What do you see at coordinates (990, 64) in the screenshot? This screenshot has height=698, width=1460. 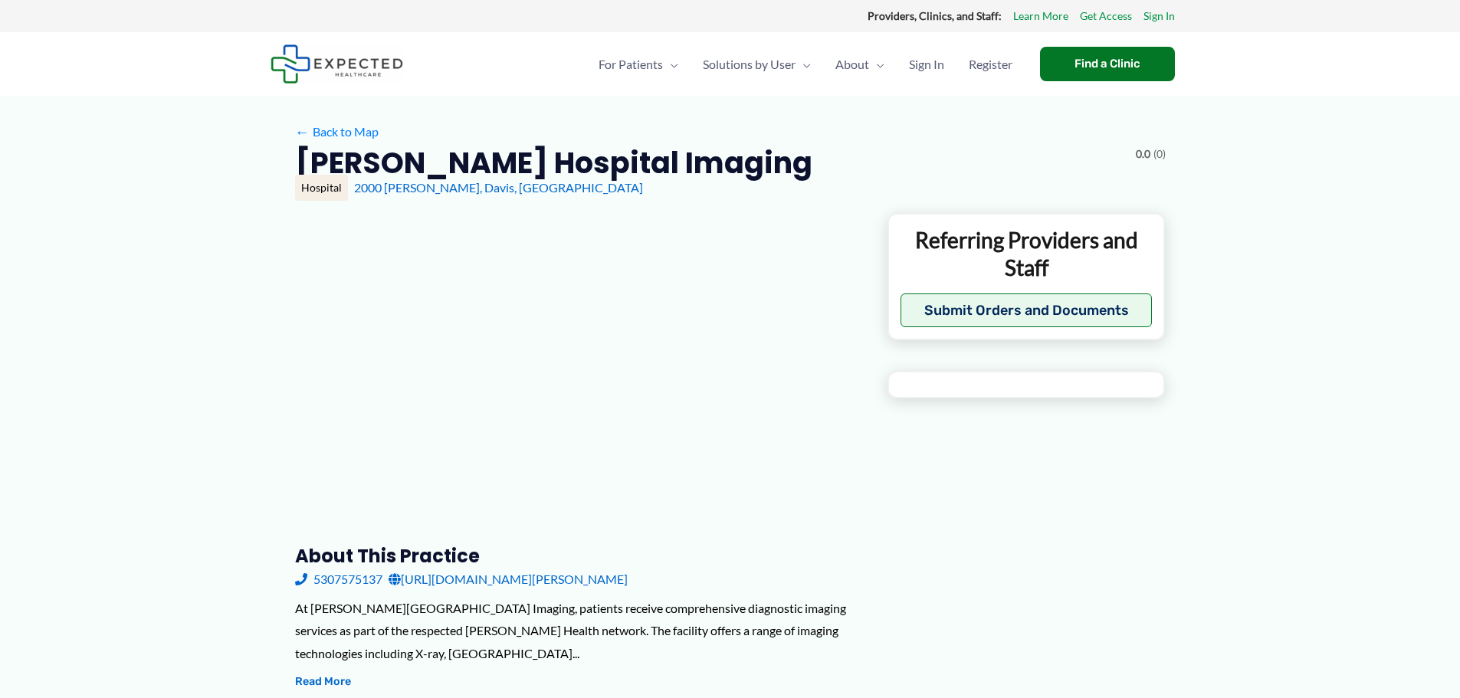 I see `span: Register` at bounding box center [990, 64].